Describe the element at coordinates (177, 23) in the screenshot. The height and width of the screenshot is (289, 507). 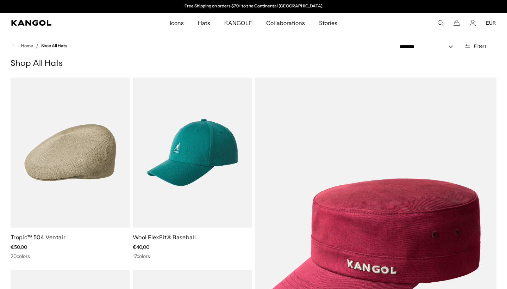
I see `a: Icons` at that location.